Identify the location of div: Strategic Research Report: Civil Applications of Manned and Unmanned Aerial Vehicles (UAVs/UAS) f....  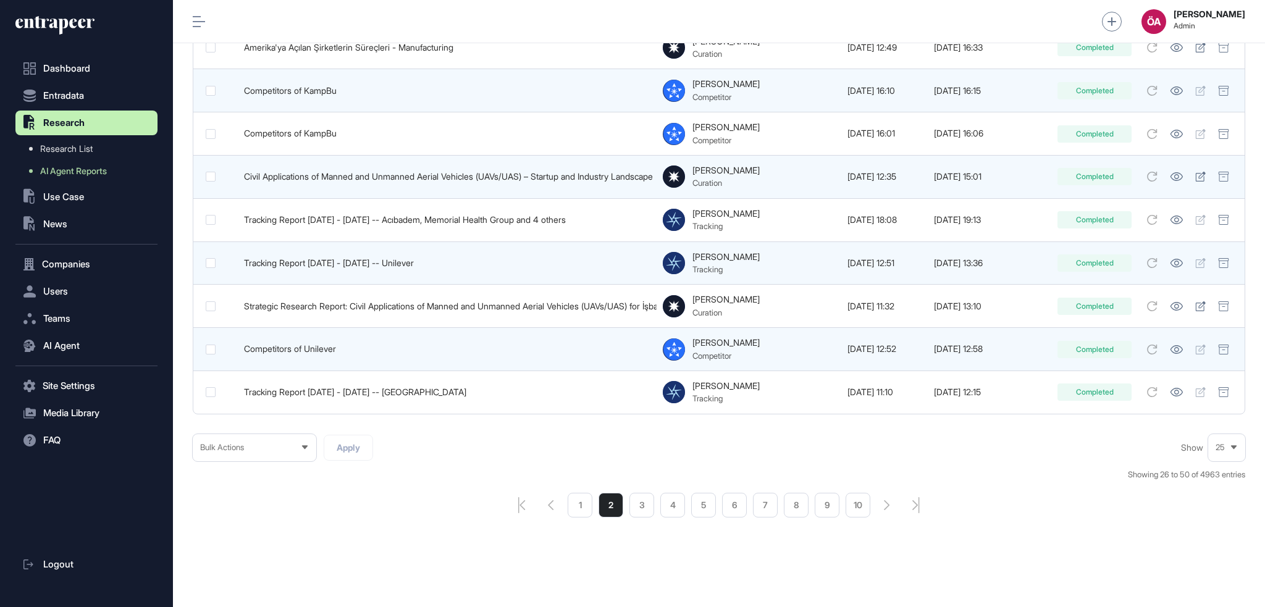
(447, 306).